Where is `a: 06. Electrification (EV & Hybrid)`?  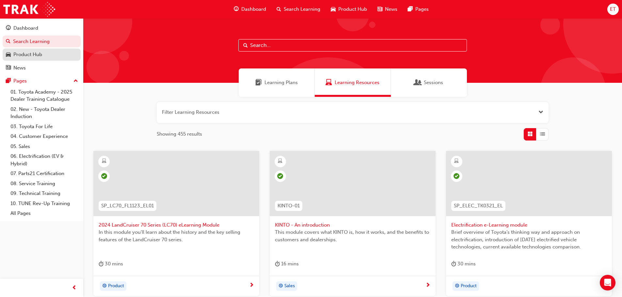
a: 06. Electrification (EV & Hybrid) is located at coordinates (44, 160).